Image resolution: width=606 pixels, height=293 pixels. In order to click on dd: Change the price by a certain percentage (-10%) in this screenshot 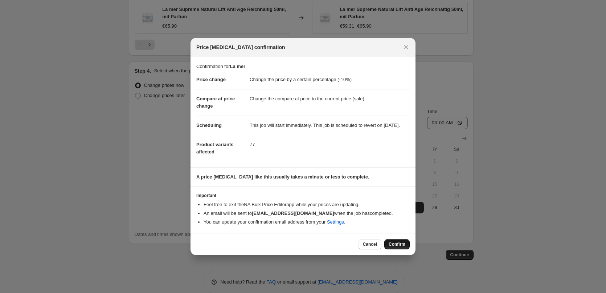, I will do `click(330, 79)`.